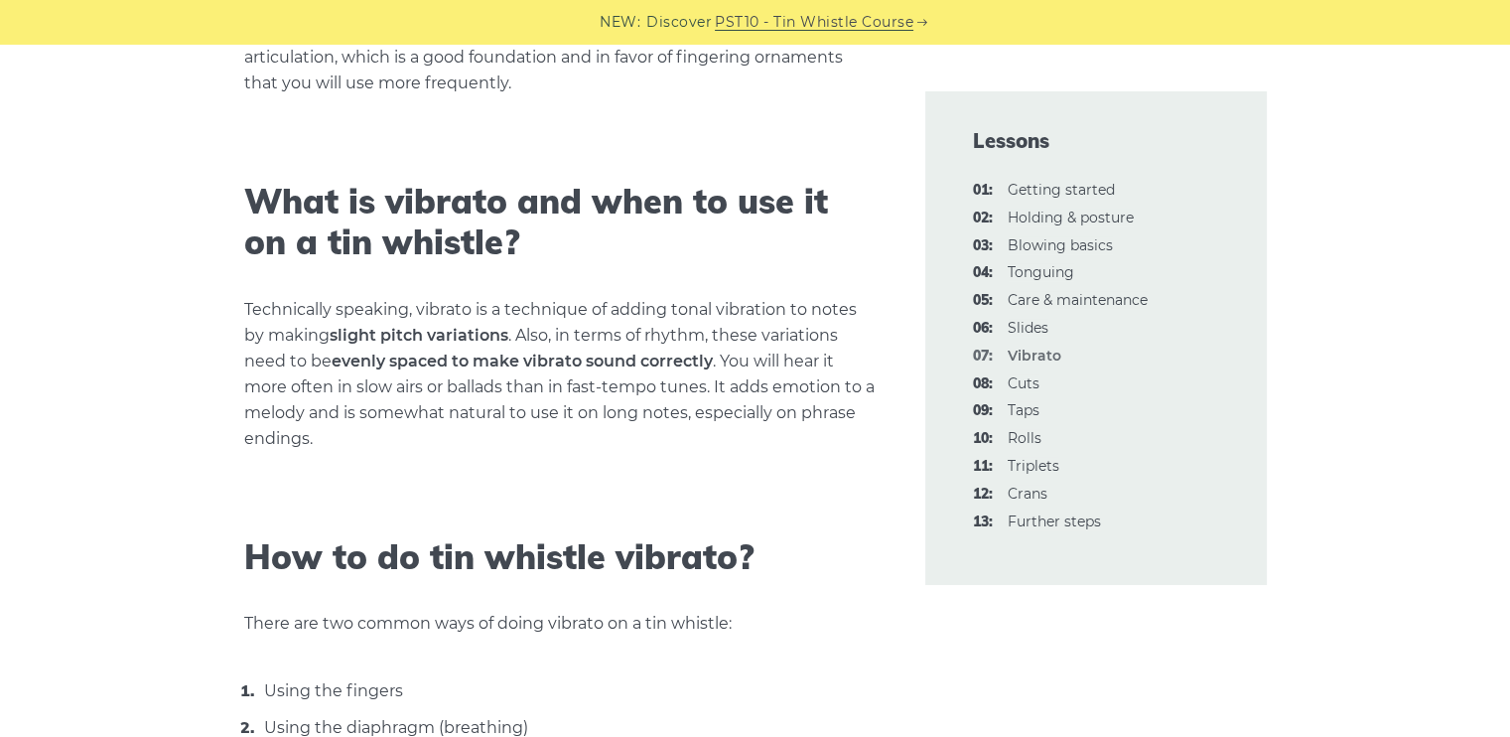 Image resolution: width=1510 pixels, height=737 pixels. Describe the element at coordinates (619, 22) in the screenshot. I see `span: NEW:` at that location.